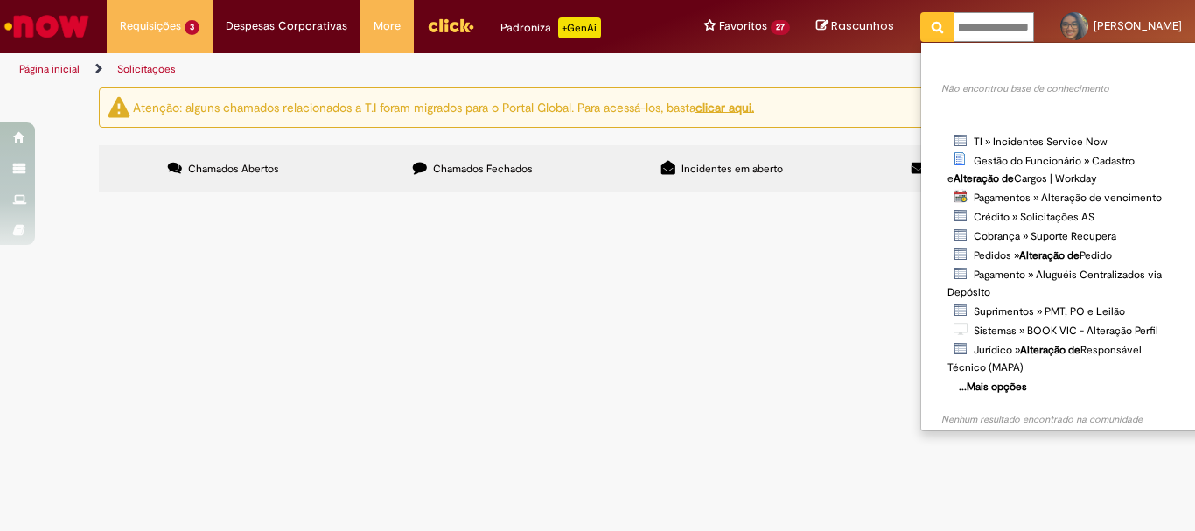 The width and height of the screenshot is (1195, 531). I want to click on img: ServiceNow, so click(46, 26).